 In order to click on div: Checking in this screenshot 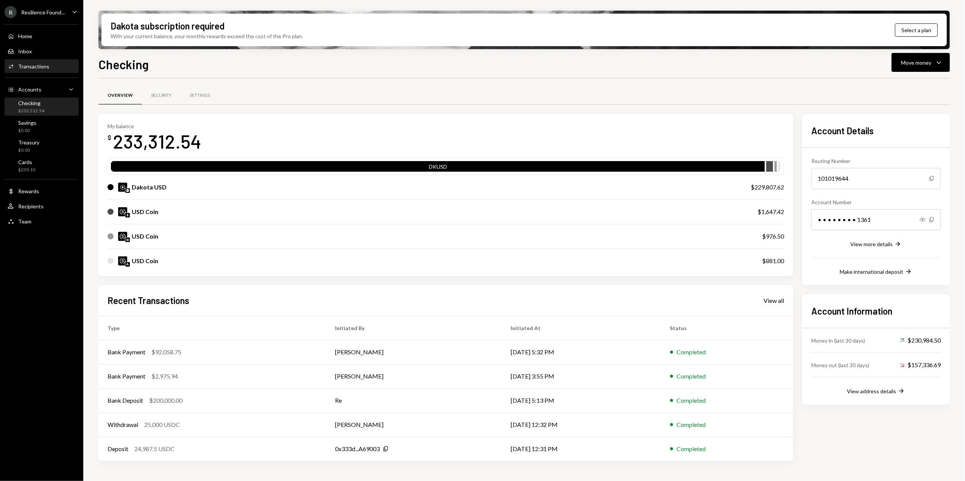, I will do `click(31, 103)`.